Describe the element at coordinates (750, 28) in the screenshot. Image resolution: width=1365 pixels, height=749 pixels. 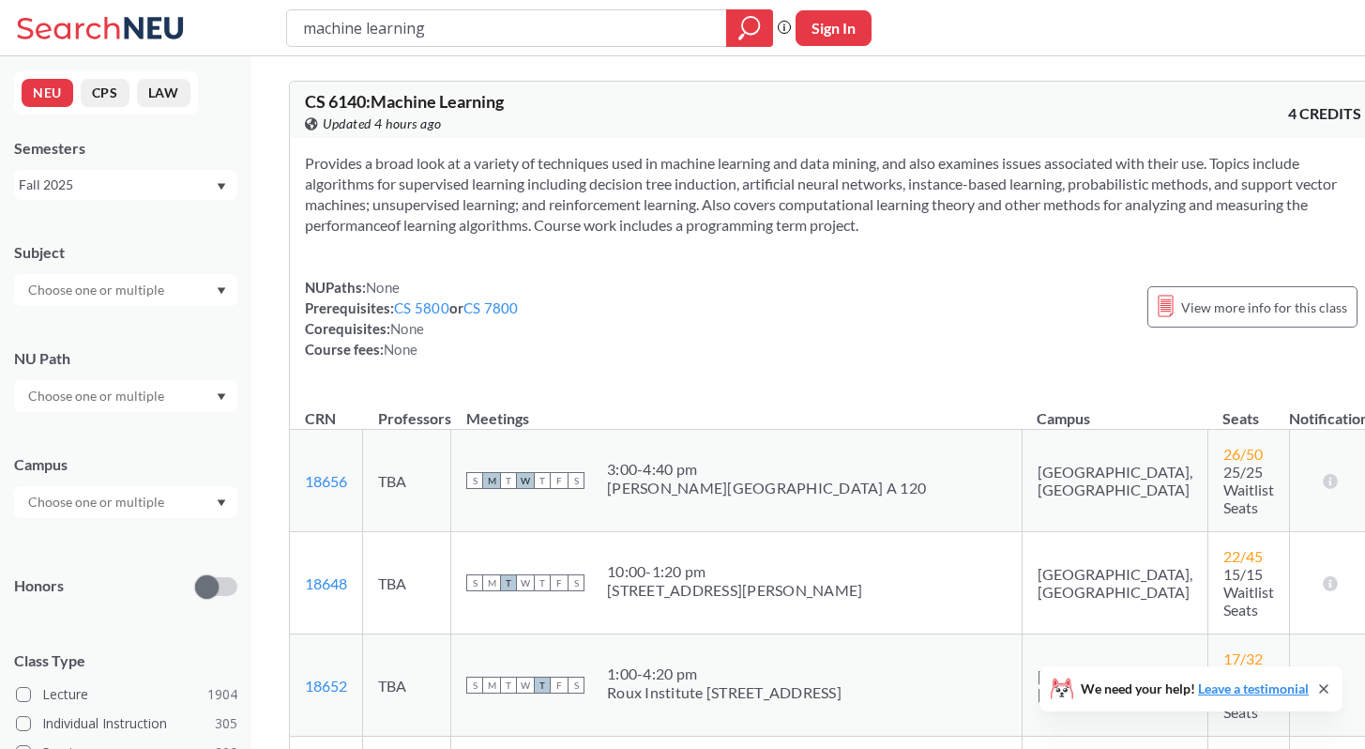
I see `svg: magnifying glass` at that location.